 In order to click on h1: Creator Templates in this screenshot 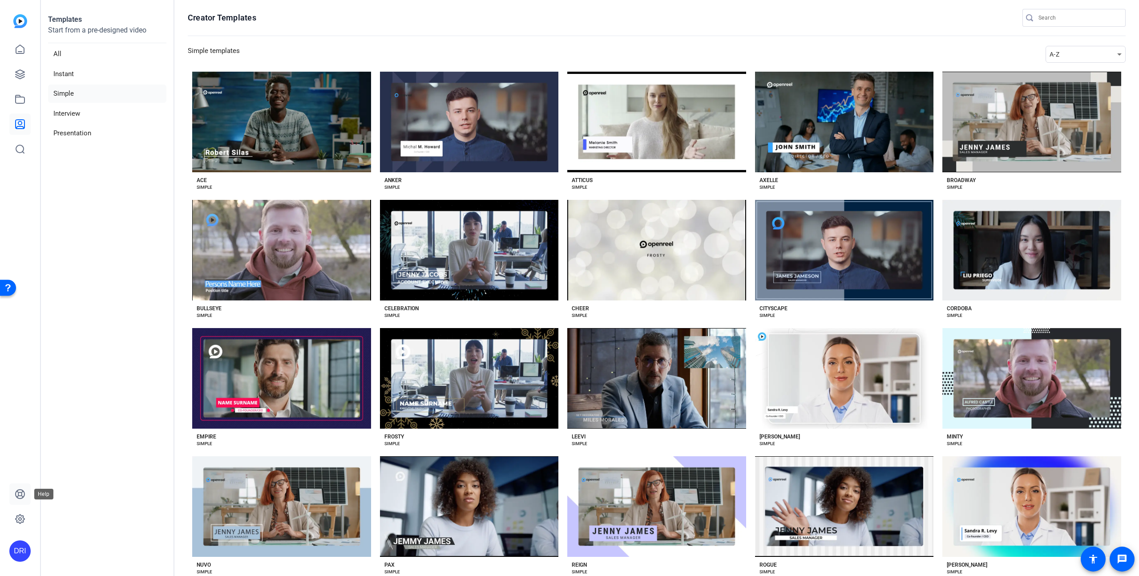, I will do `click(222, 18)`.